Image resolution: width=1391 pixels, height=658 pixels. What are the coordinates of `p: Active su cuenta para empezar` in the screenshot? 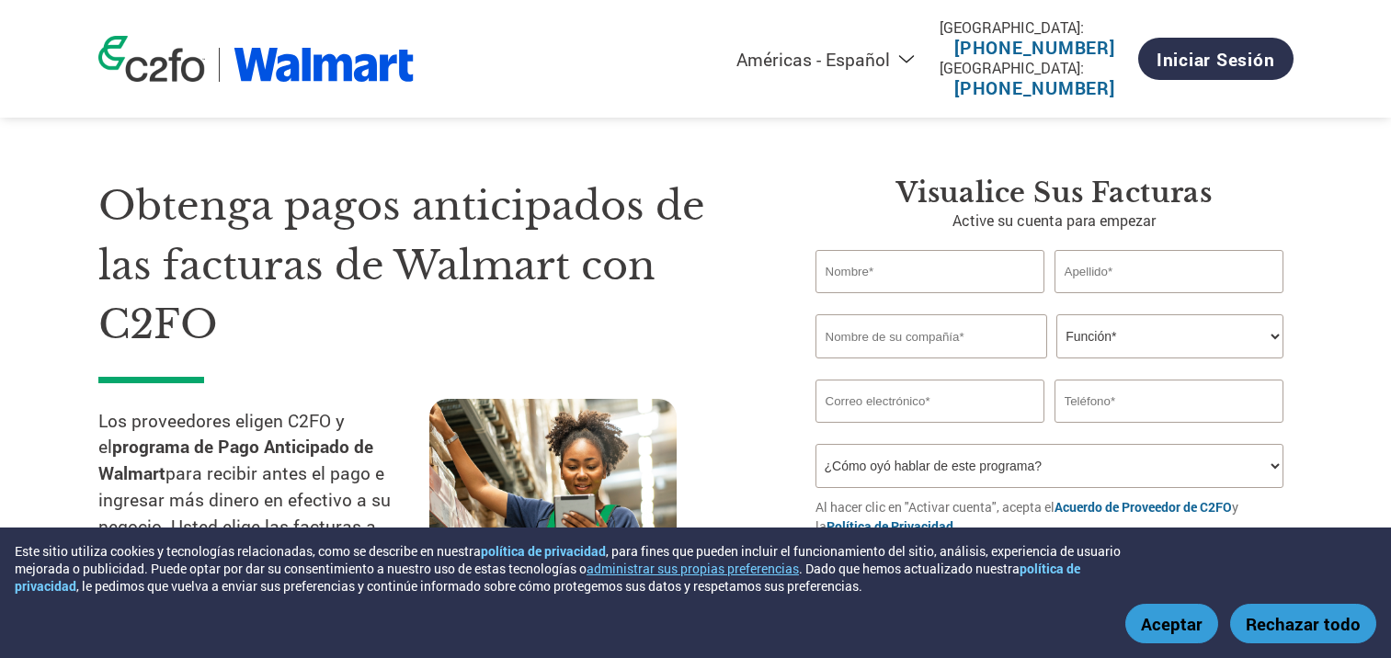 It's located at (1054, 221).